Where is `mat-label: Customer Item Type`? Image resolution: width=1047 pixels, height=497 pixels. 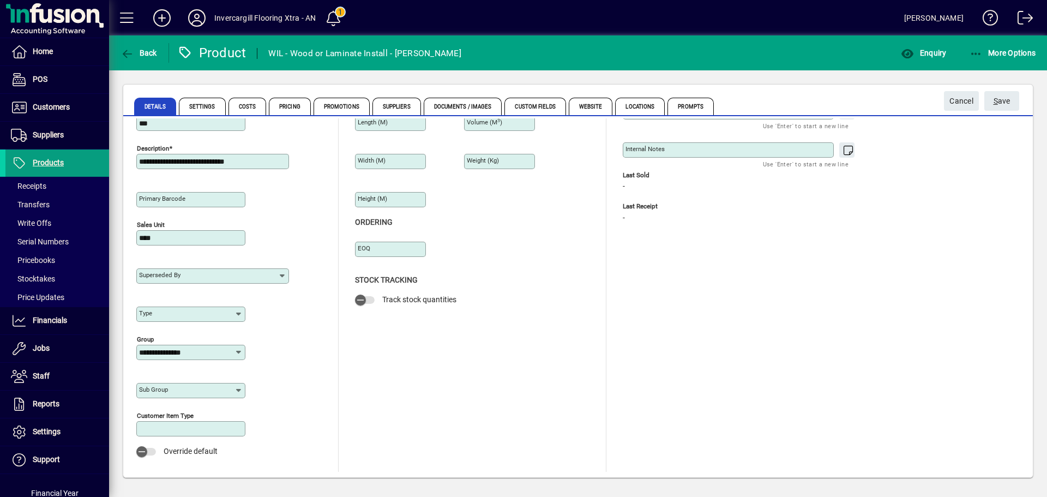 mat-label: Customer Item Type is located at coordinates (165, 415).